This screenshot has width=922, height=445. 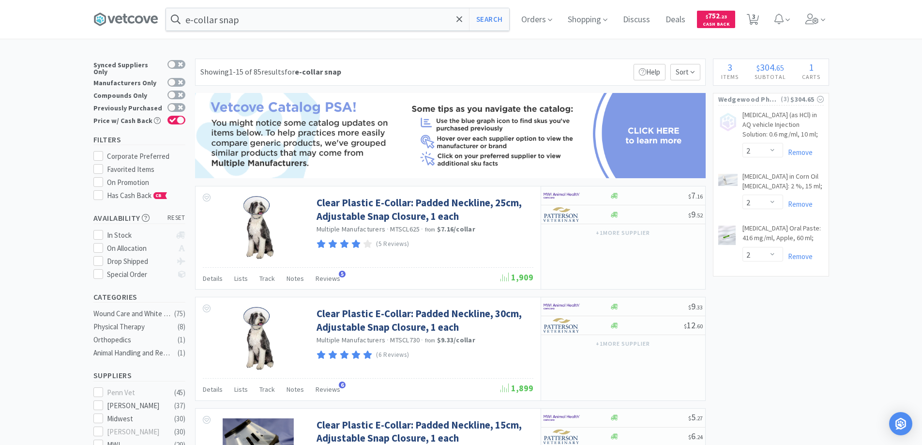 What do you see at coordinates (137, 419) in the screenshot?
I see `div: Midwest` at bounding box center [137, 419].